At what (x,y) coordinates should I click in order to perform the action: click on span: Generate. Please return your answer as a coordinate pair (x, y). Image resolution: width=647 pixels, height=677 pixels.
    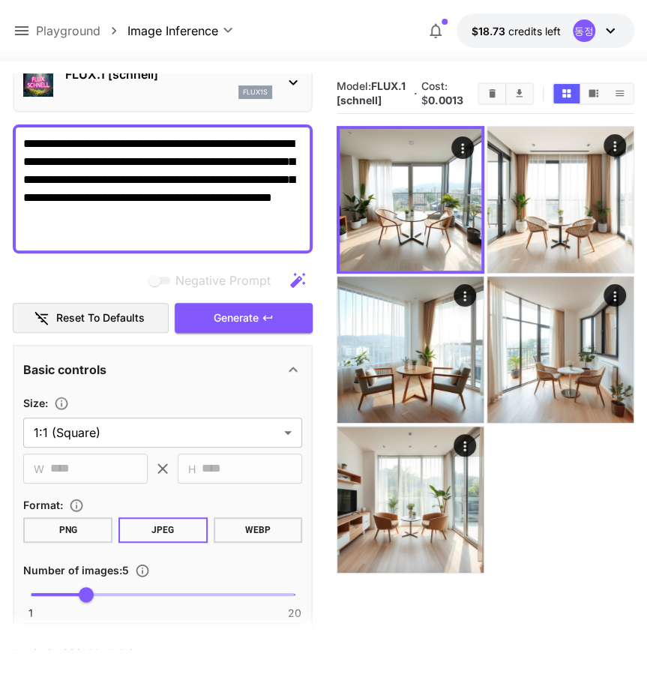
    Looking at the image, I should click on (236, 318).